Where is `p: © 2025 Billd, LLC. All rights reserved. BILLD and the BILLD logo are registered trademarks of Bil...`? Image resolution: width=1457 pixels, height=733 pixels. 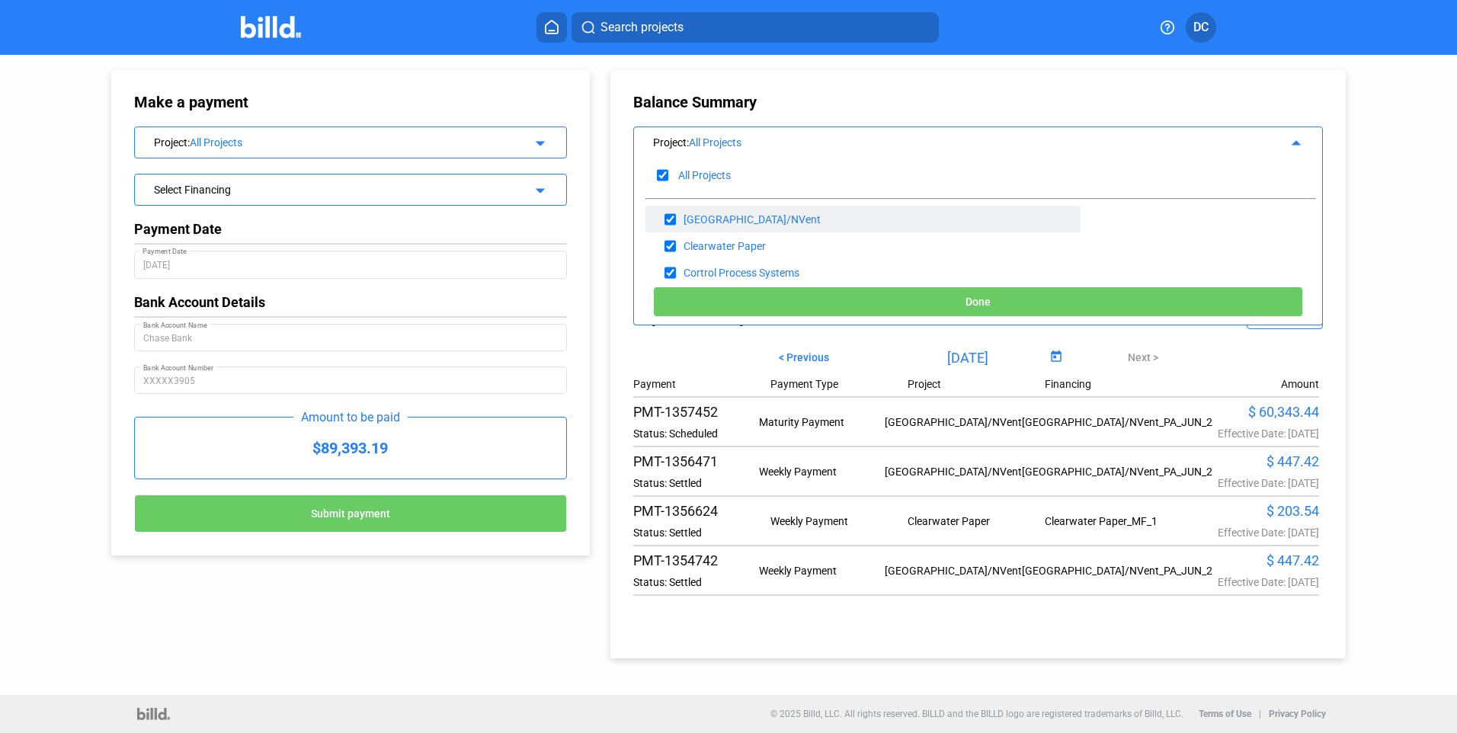 p: © 2025 Billd, LLC. All rights reserved. BILLD and the BILLD logo are registered trademarks of Bil... is located at coordinates (977, 714).